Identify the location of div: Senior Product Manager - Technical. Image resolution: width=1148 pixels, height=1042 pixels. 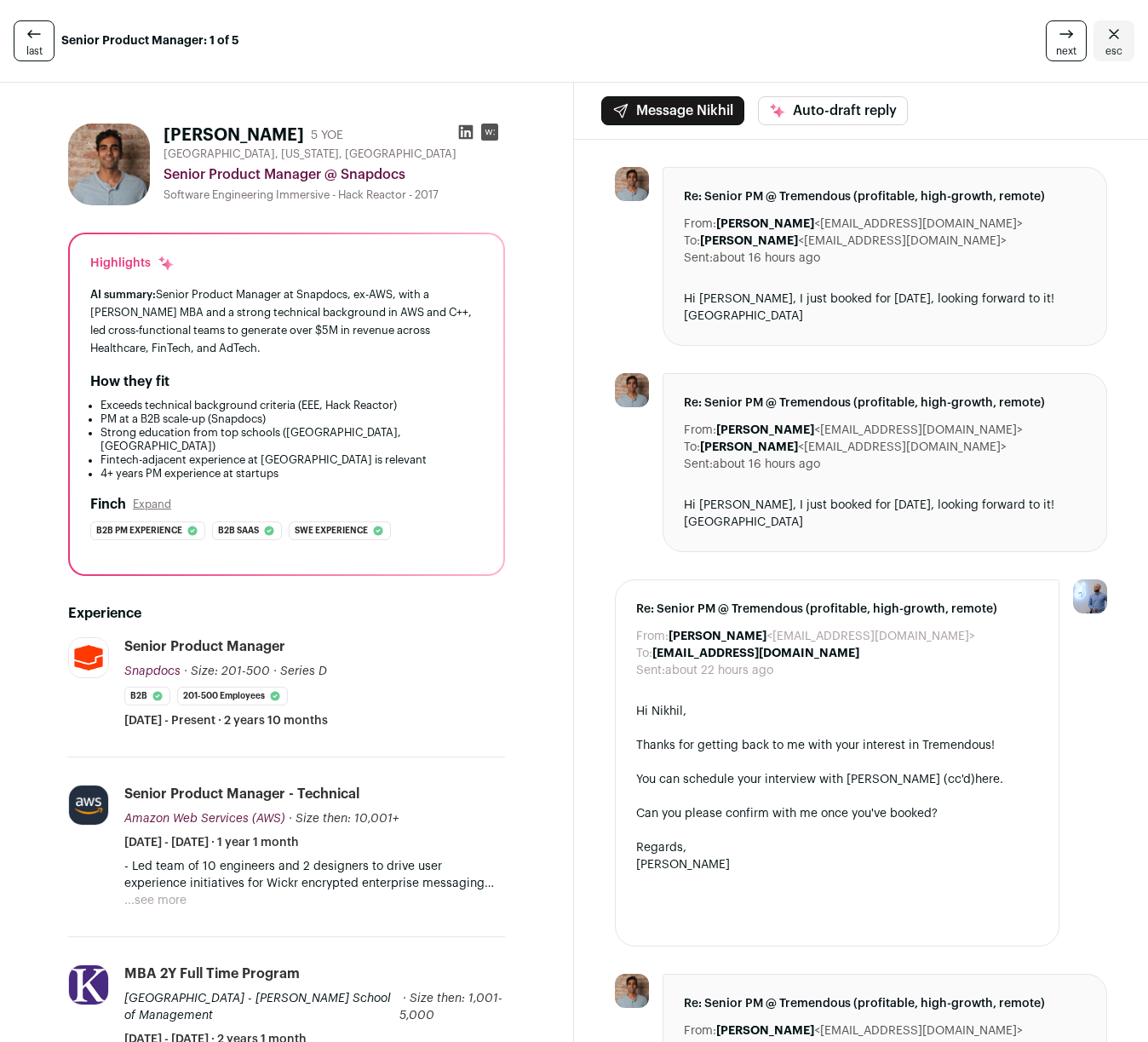
(242, 794).